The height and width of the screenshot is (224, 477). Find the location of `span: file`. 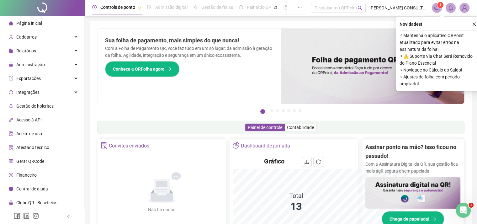

span: file is located at coordinates (11, 51).